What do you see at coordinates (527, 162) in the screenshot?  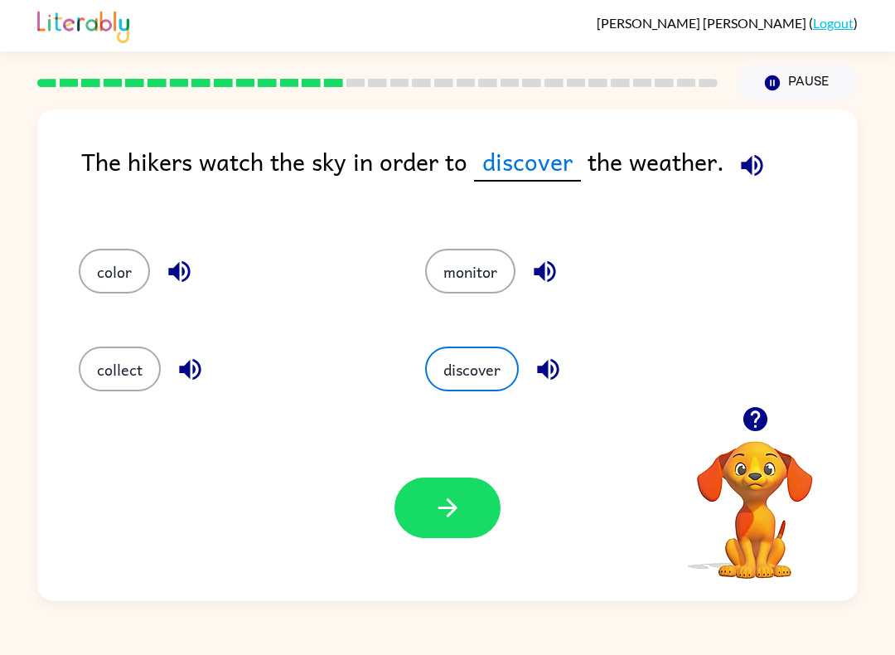 I see `span: discover` at bounding box center [527, 162].